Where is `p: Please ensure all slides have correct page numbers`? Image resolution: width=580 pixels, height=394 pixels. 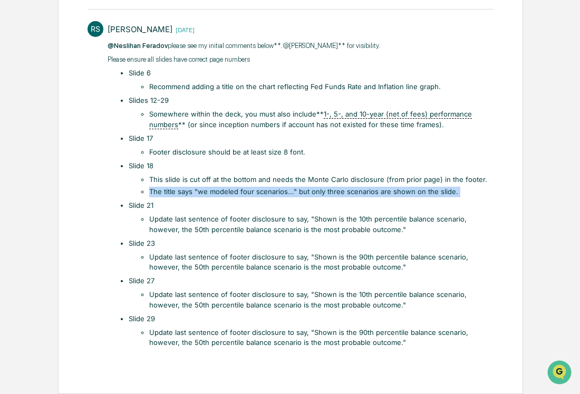 p: Please ensure all slides have correct page numbers is located at coordinates (300, 60).